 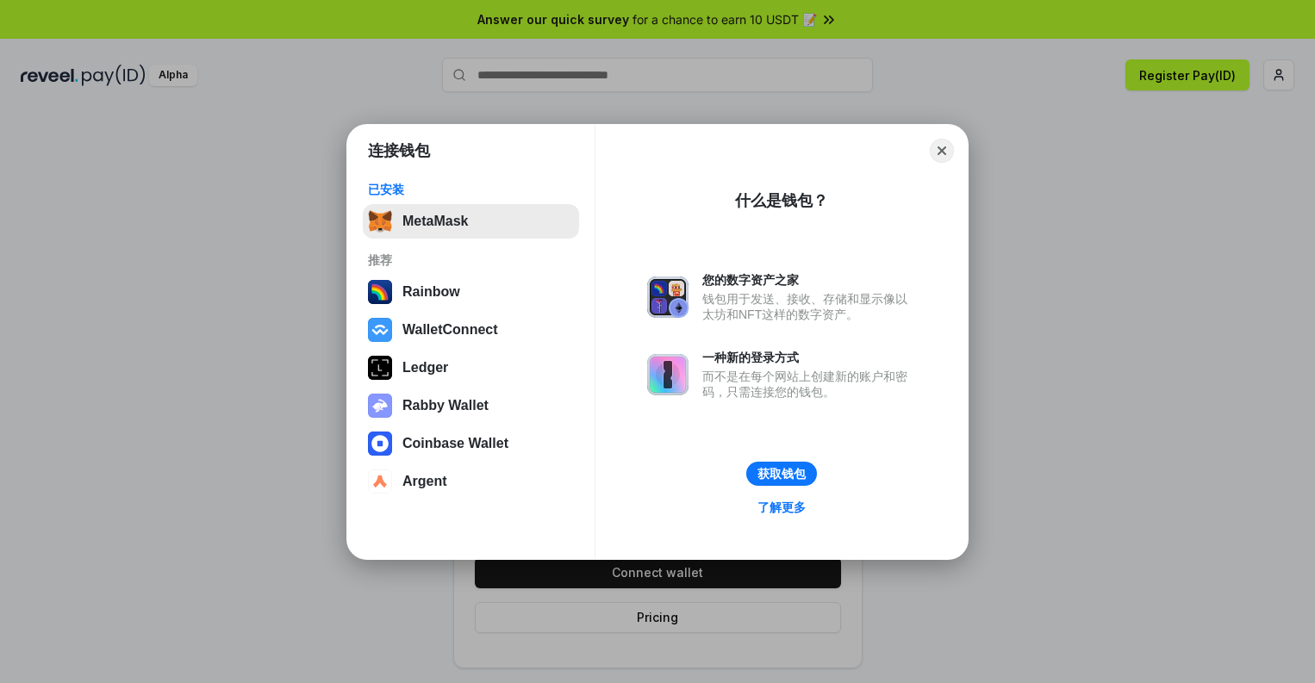 What do you see at coordinates (470, 330) in the screenshot?
I see `button: WalletConnect` at bounding box center [470, 330].